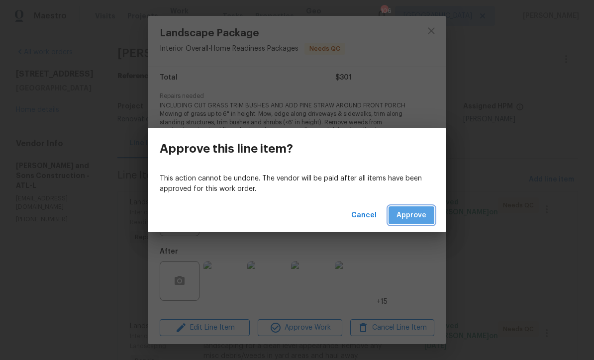 This screenshot has height=360, width=594. What do you see at coordinates (411, 215) in the screenshot?
I see `span: Approve` at bounding box center [411, 215].